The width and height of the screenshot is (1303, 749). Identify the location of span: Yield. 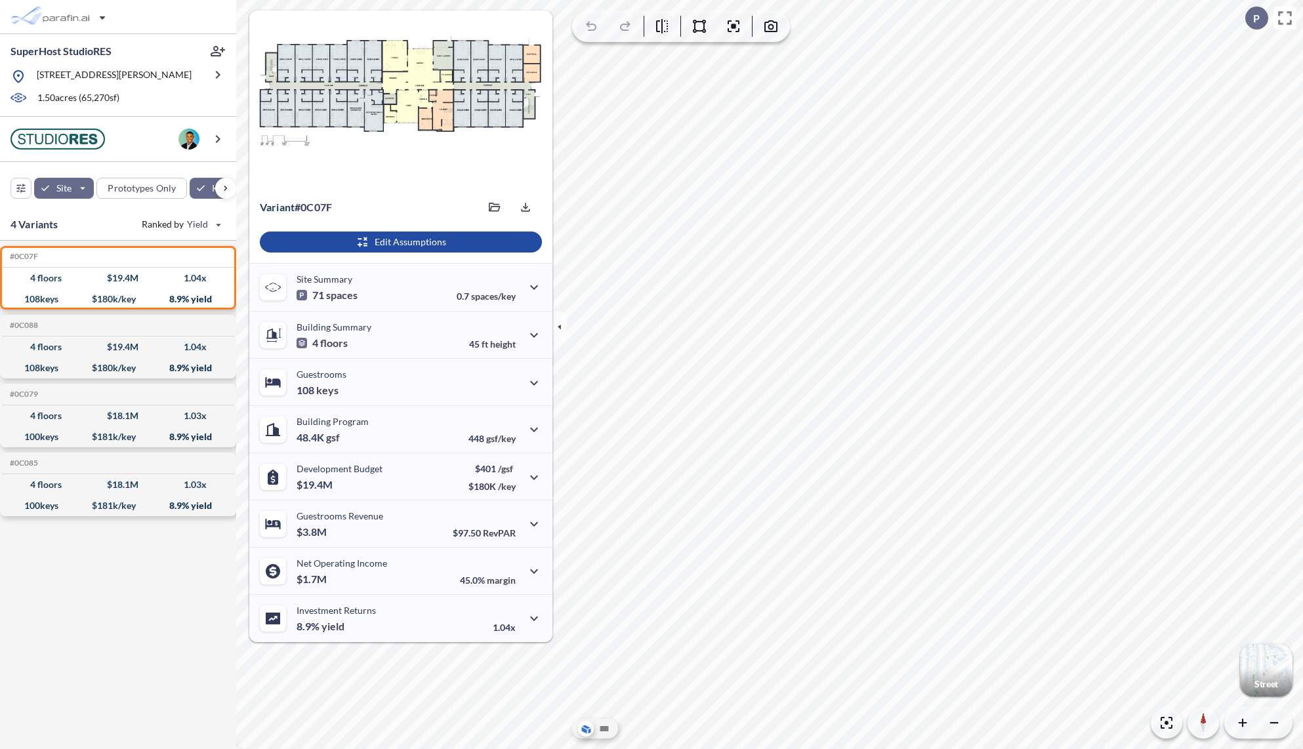
(197, 224).